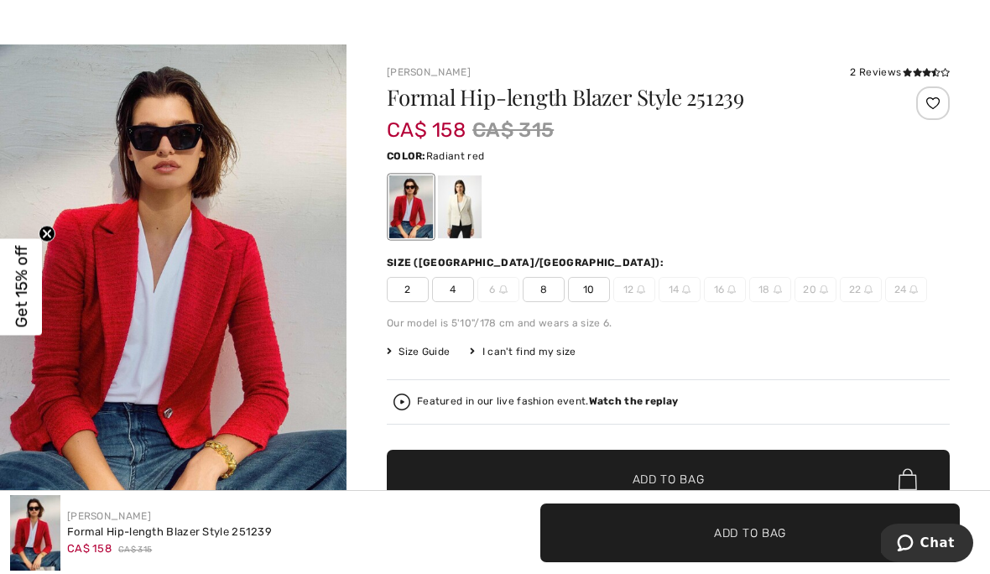  What do you see at coordinates (408, 289) in the screenshot?
I see `span: 2` at bounding box center [408, 289].